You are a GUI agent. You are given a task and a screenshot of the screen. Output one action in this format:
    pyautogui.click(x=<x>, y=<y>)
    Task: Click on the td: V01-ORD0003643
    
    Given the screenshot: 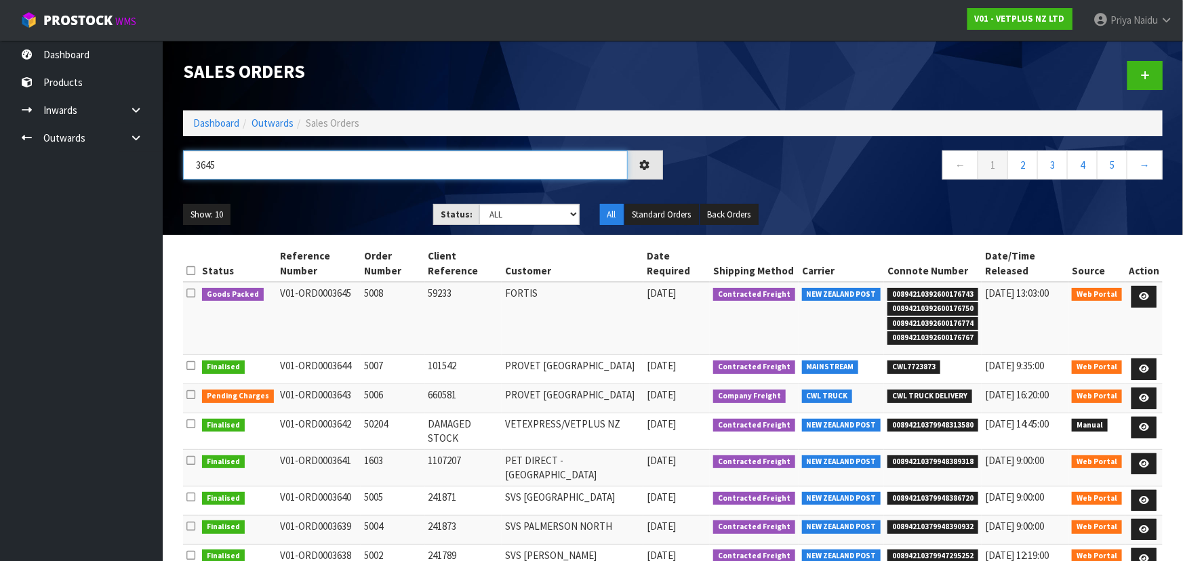 What is the action you would take?
    pyautogui.click(x=319, y=399)
    